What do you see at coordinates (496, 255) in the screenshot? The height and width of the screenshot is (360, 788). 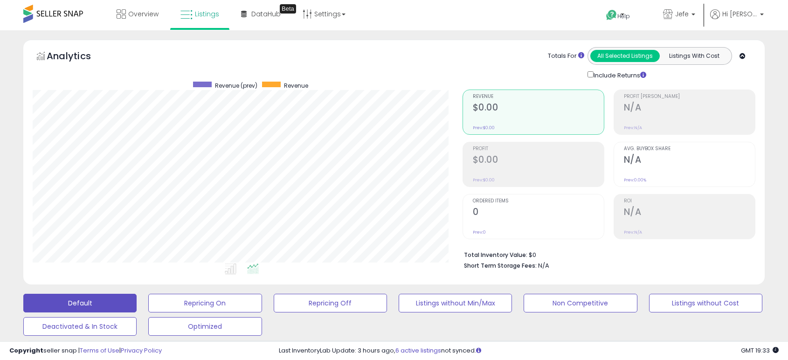 I see `b: Total Inventory Value:` at bounding box center [496, 255].